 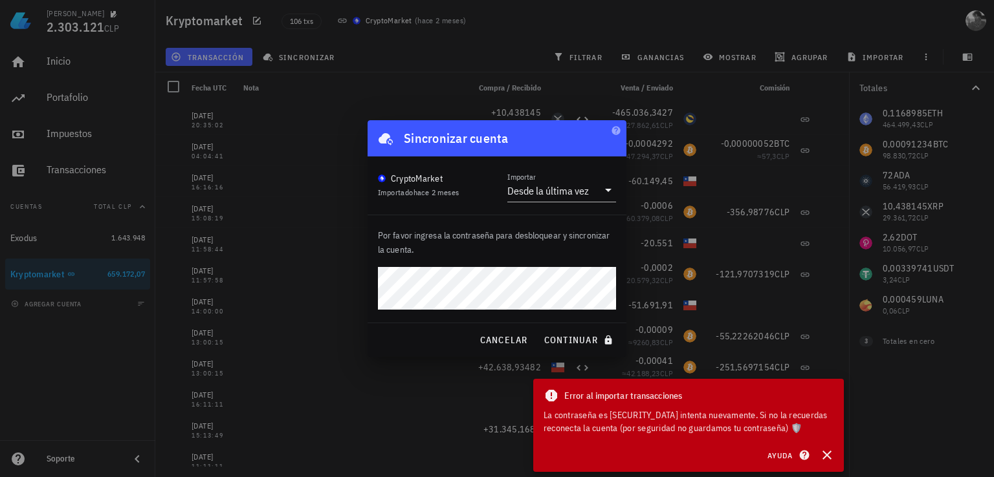 What do you see at coordinates (436, 192) in the screenshot?
I see `span: hace 2 meses` at bounding box center [436, 192].